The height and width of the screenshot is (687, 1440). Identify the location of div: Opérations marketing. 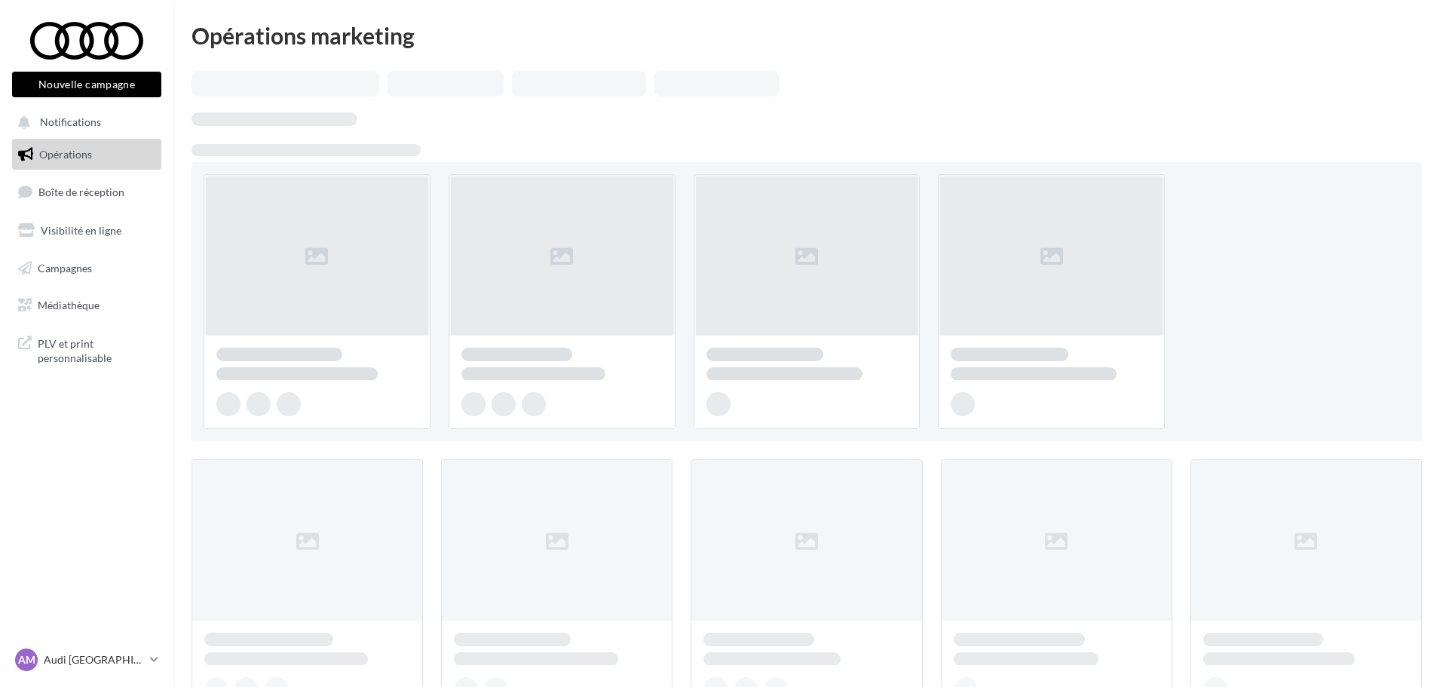
(807, 35).